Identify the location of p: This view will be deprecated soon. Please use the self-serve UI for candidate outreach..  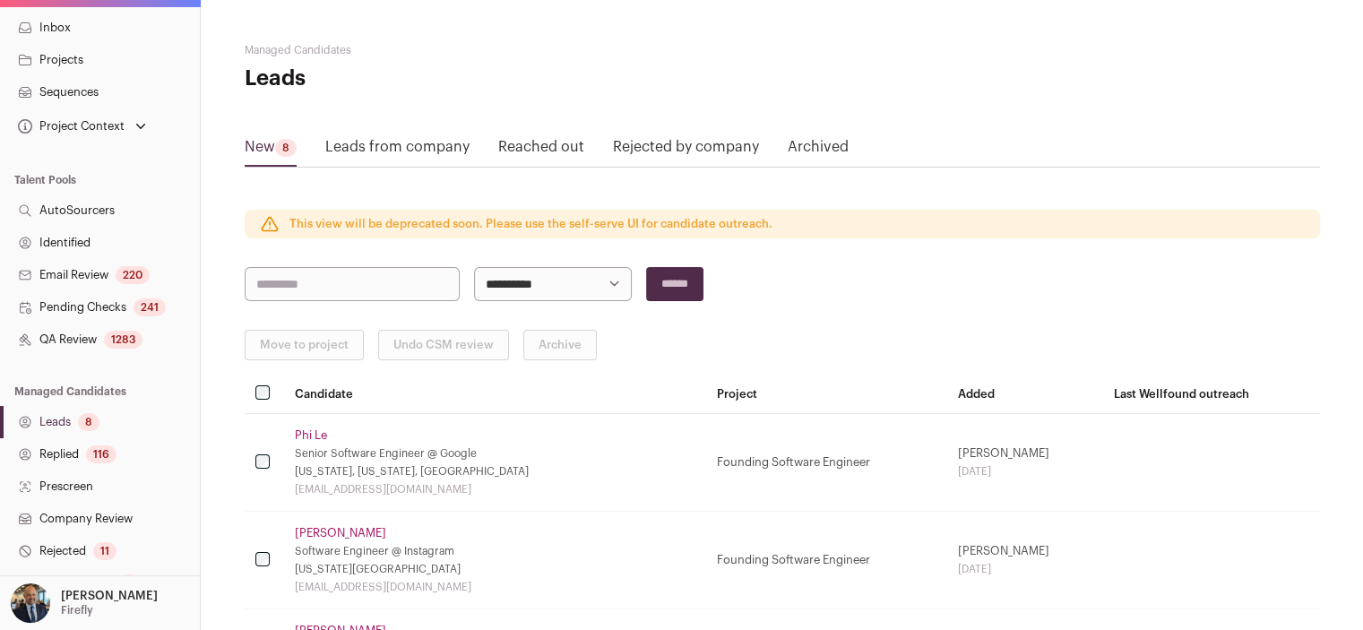
(531, 224).